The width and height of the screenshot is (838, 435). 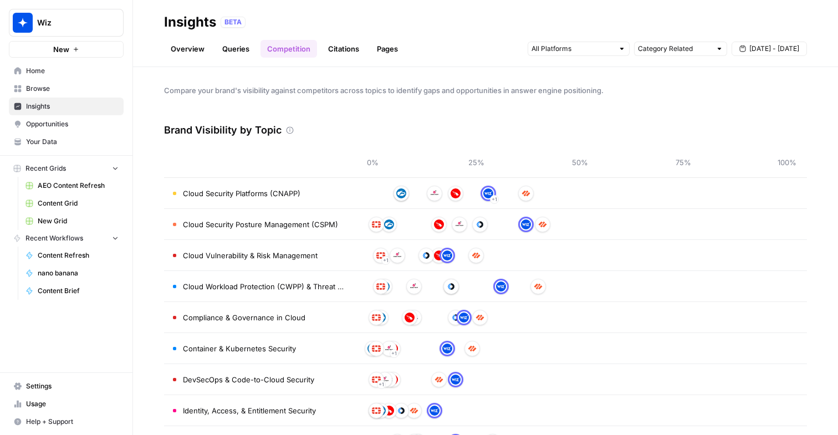 I want to click on span: Compare your brand's visibility against competitors across topics to identify gaps and opportunit..., so click(x=485, y=90).